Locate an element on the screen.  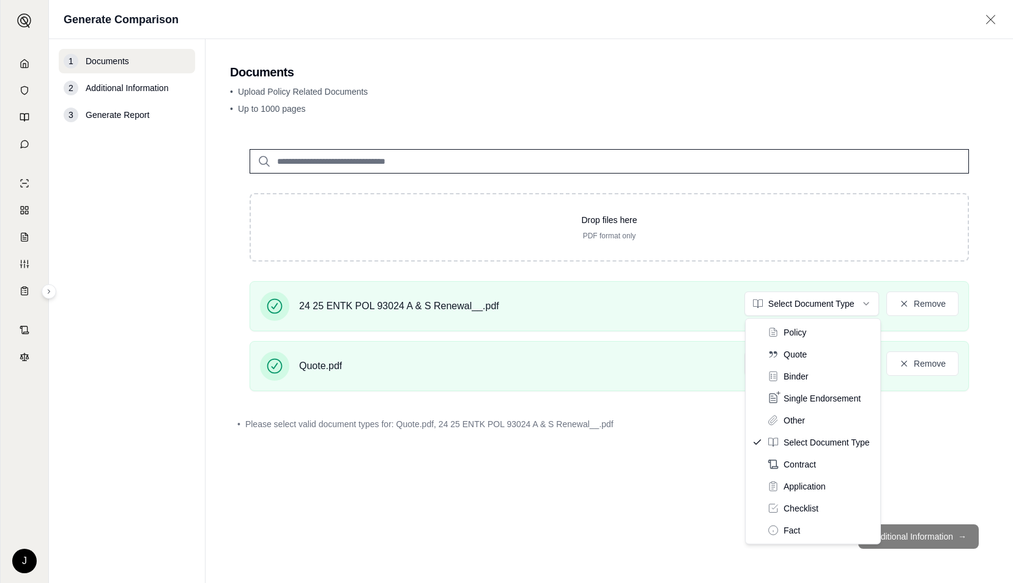
span: Select Document Type is located at coordinates (826, 443).